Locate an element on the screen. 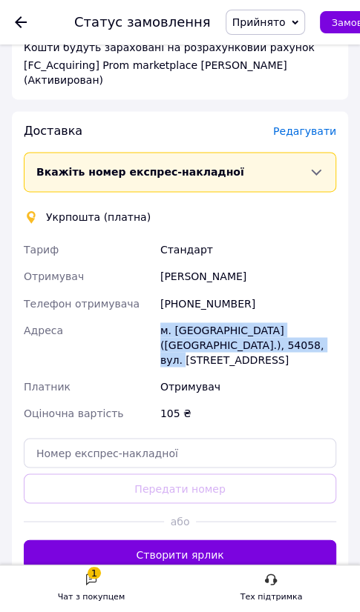 The height and width of the screenshot is (612, 360). span: Вкажіть номер експрес-накладної is located at coordinates (140, 172).